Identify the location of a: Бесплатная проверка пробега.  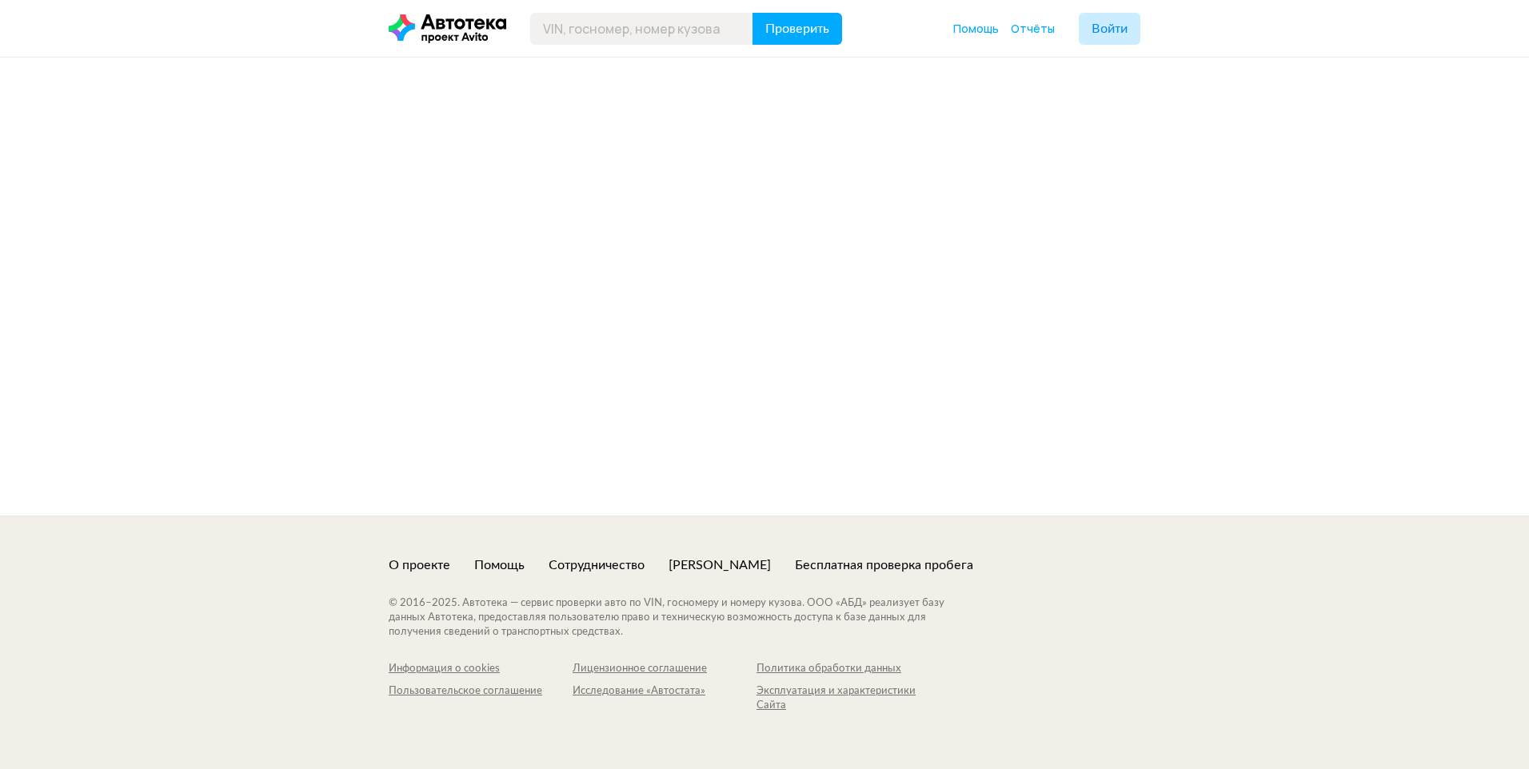
(884, 566).